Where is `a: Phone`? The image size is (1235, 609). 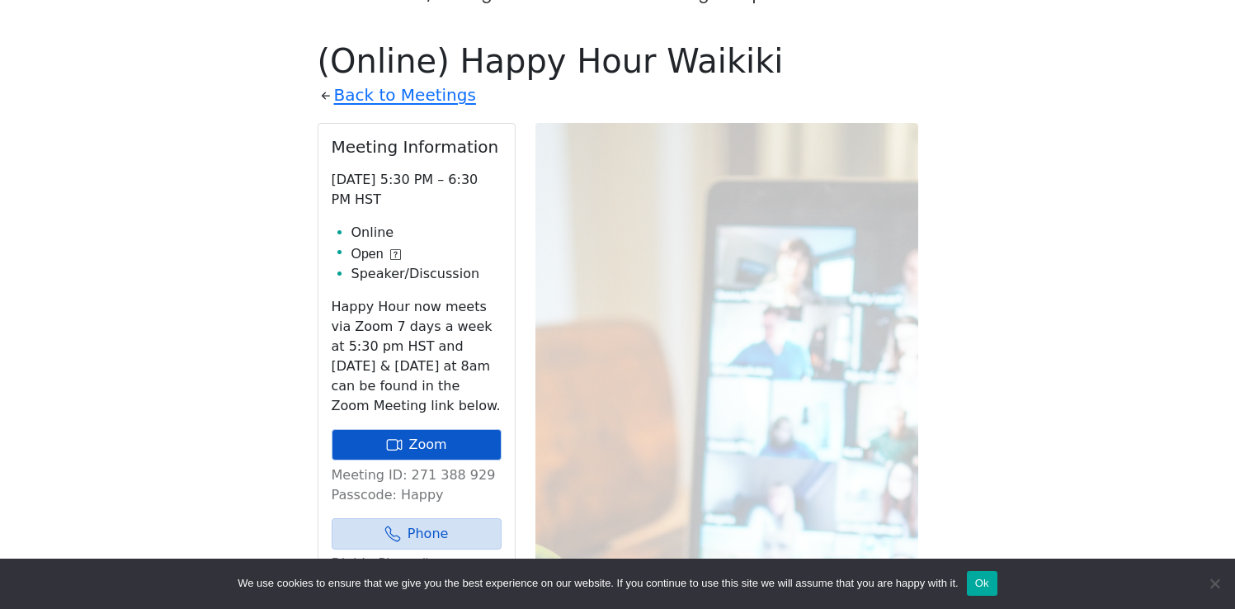 a: Phone is located at coordinates (417, 534).